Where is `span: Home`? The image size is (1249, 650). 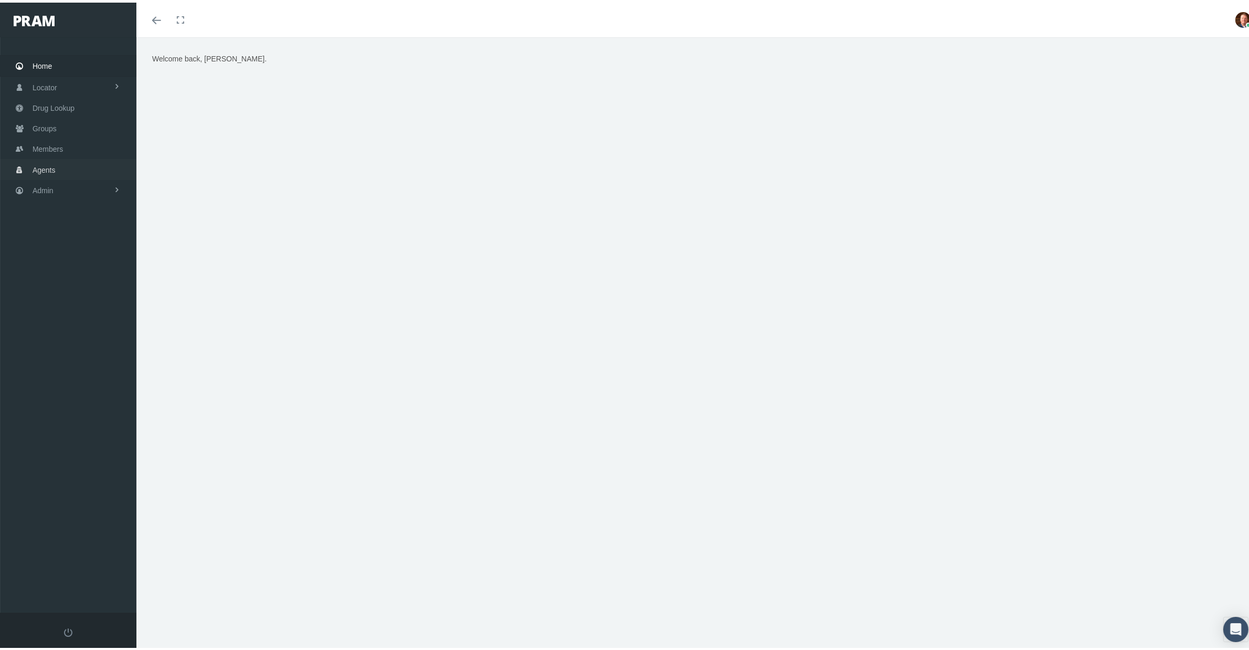 span: Home is located at coordinates (42, 63).